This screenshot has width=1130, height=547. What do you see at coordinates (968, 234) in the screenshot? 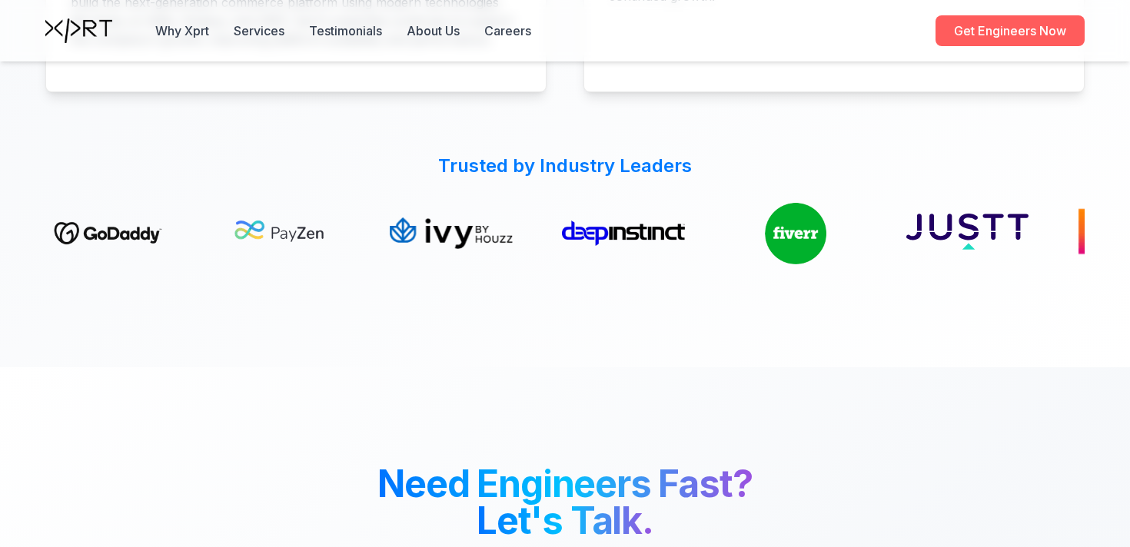
I see `img: Justt logo` at bounding box center [968, 234].